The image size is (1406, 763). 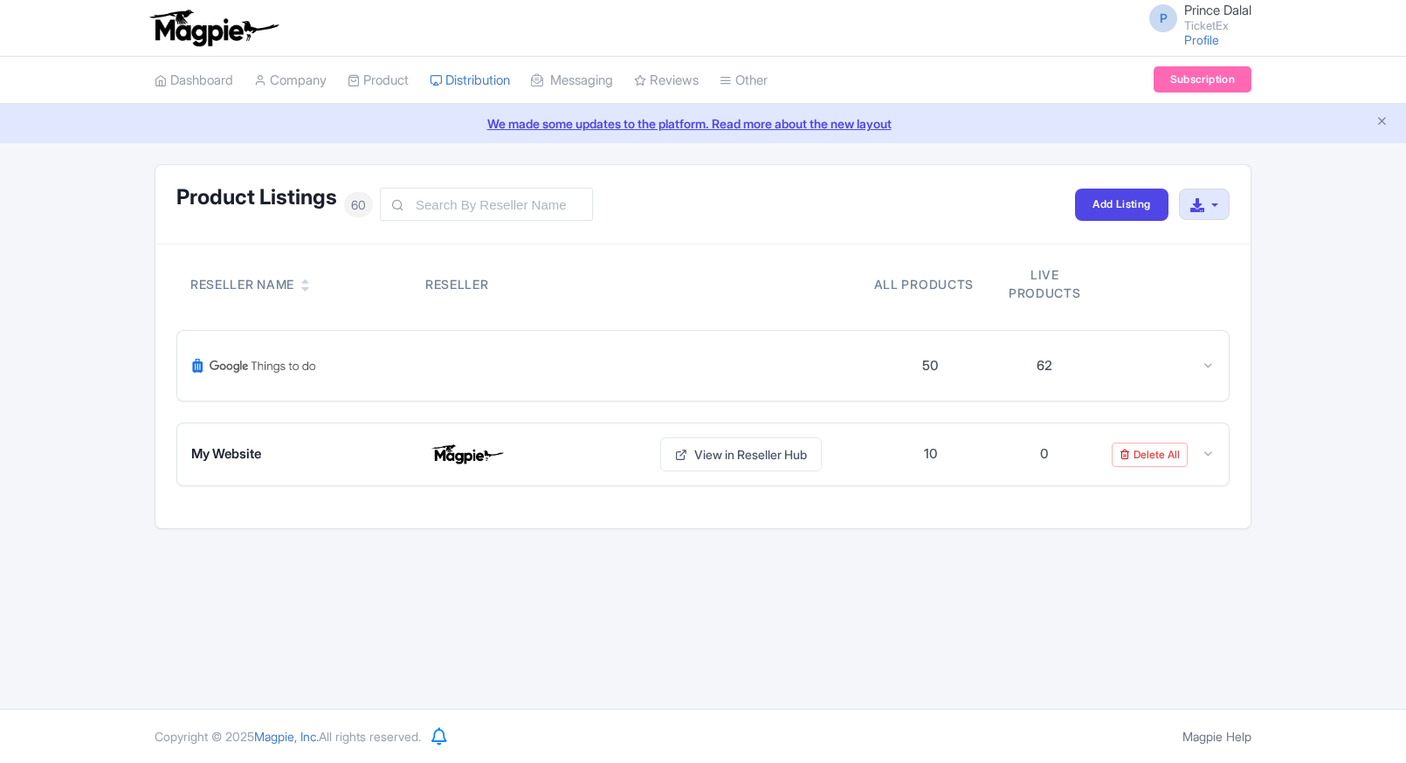 What do you see at coordinates (254, 366) in the screenshot?
I see `img: Google Things To Do` at bounding box center [254, 366].